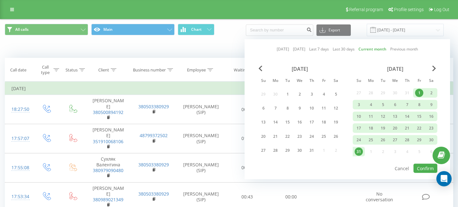 The height and width of the screenshot is (207, 458). What do you see at coordinates (395, 105) in the screenshot?
I see `div: Wed Aug 6, 2025` at bounding box center [395, 105].